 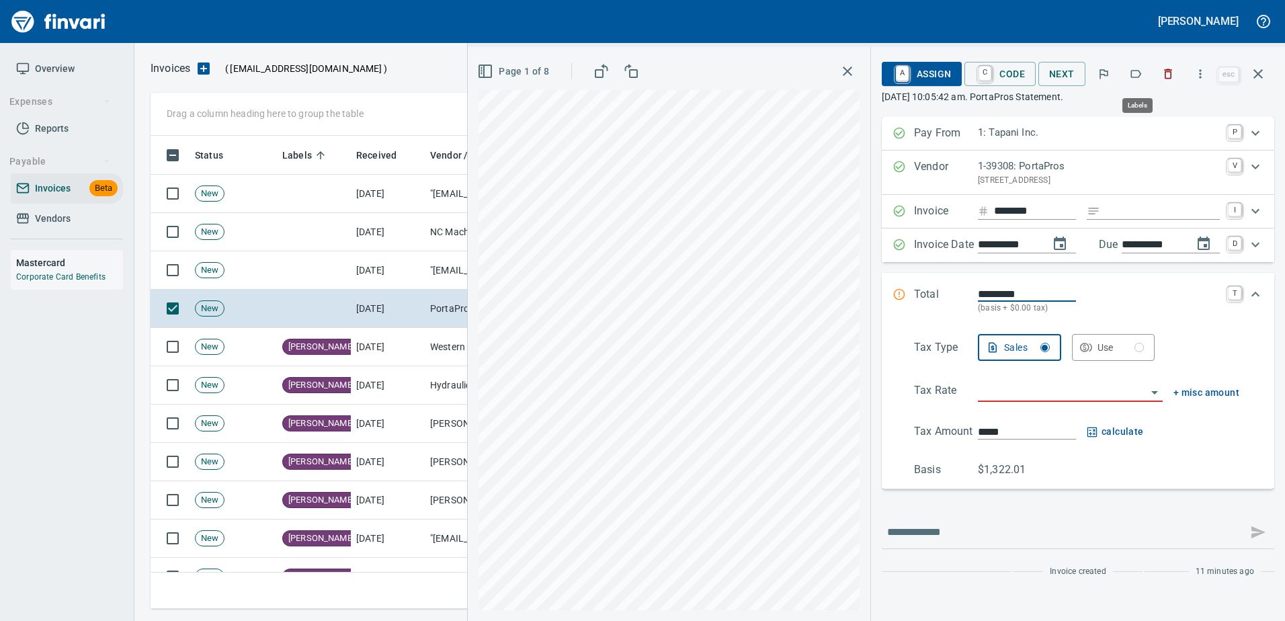 I want to click on td: NC Machinery Co. Inc (1-10695), so click(x=492, y=232).